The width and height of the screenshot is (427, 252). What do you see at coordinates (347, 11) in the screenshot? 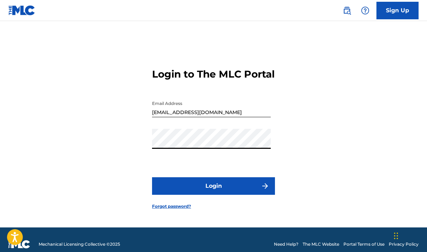
I see `img: search` at bounding box center [347, 11].